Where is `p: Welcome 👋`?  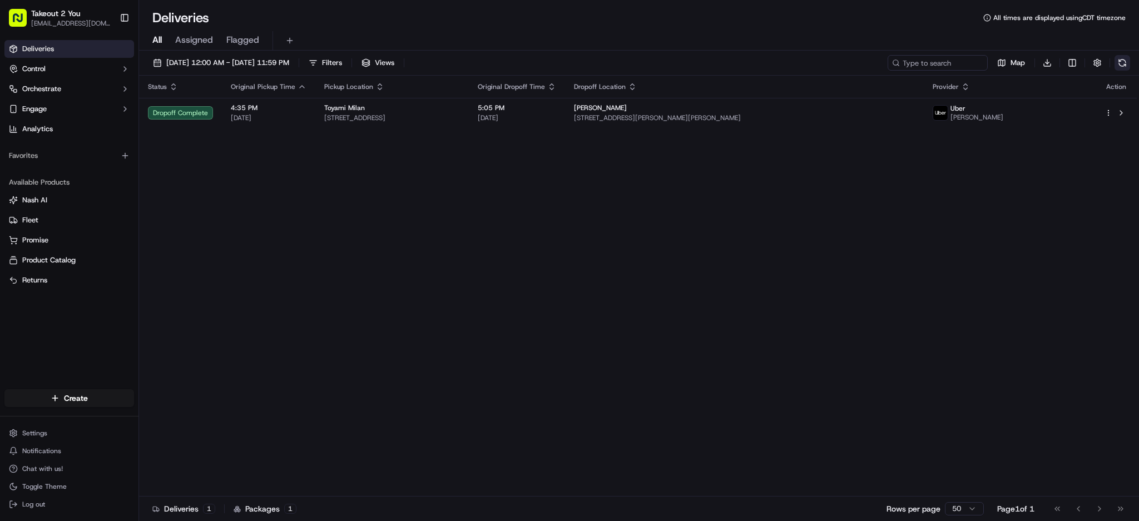
p: Welcome 👋 is located at coordinates (107, 53).